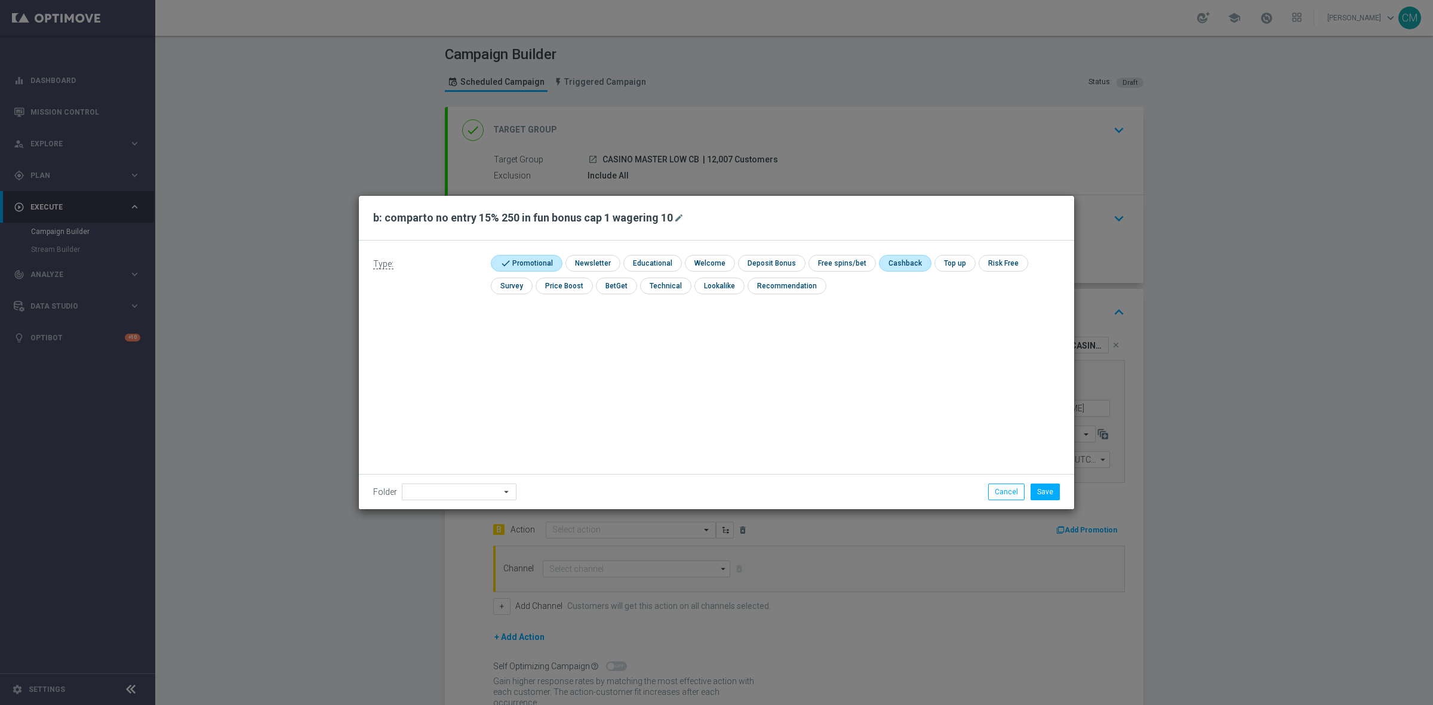 This screenshot has width=1433, height=705. What do you see at coordinates (523, 218) in the screenshot?
I see `h2: b: comparto no entry 15% 250 in fun bonus cap 1 wagering 10` at bounding box center [523, 218].